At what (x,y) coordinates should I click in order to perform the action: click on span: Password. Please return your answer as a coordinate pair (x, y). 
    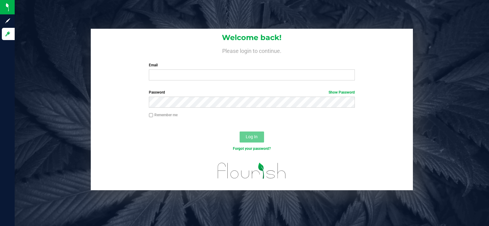
    Looking at the image, I should click on (157, 92).